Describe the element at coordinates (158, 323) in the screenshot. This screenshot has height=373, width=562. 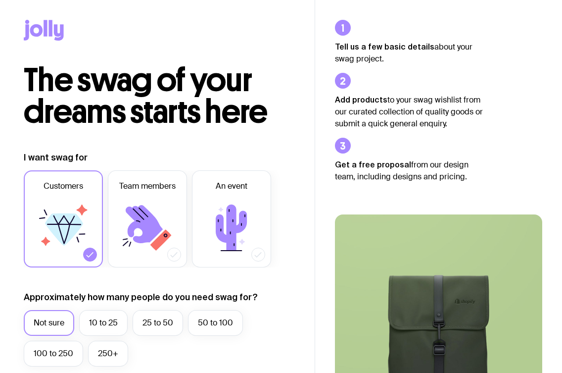
I see `label: 25 to 50` at that location.